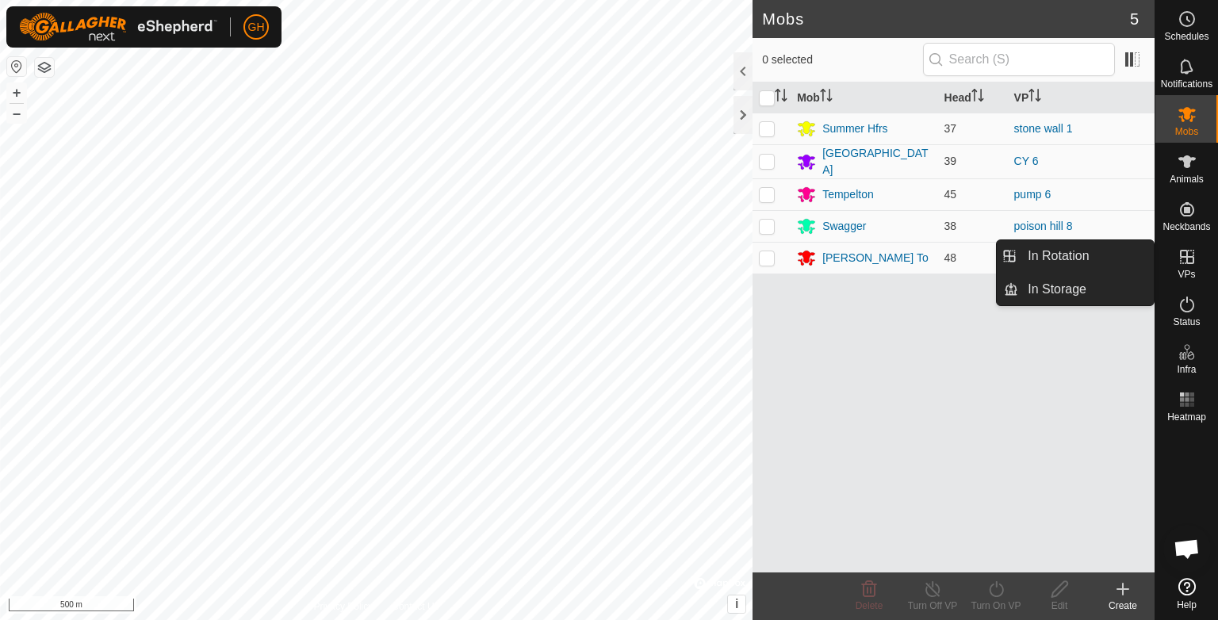 The image size is (1218, 620). What do you see at coordinates (1186, 227) in the screenshot?
I see `span: Neckbands` at bounding box center [1186, 227].